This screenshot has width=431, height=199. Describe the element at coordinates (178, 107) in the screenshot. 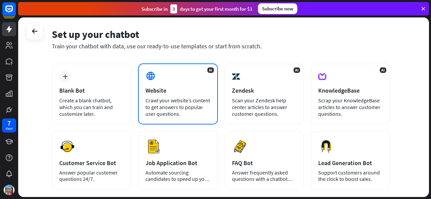

I see `div: Crawl your website’s content to get answers to popular user questions.` at that location.